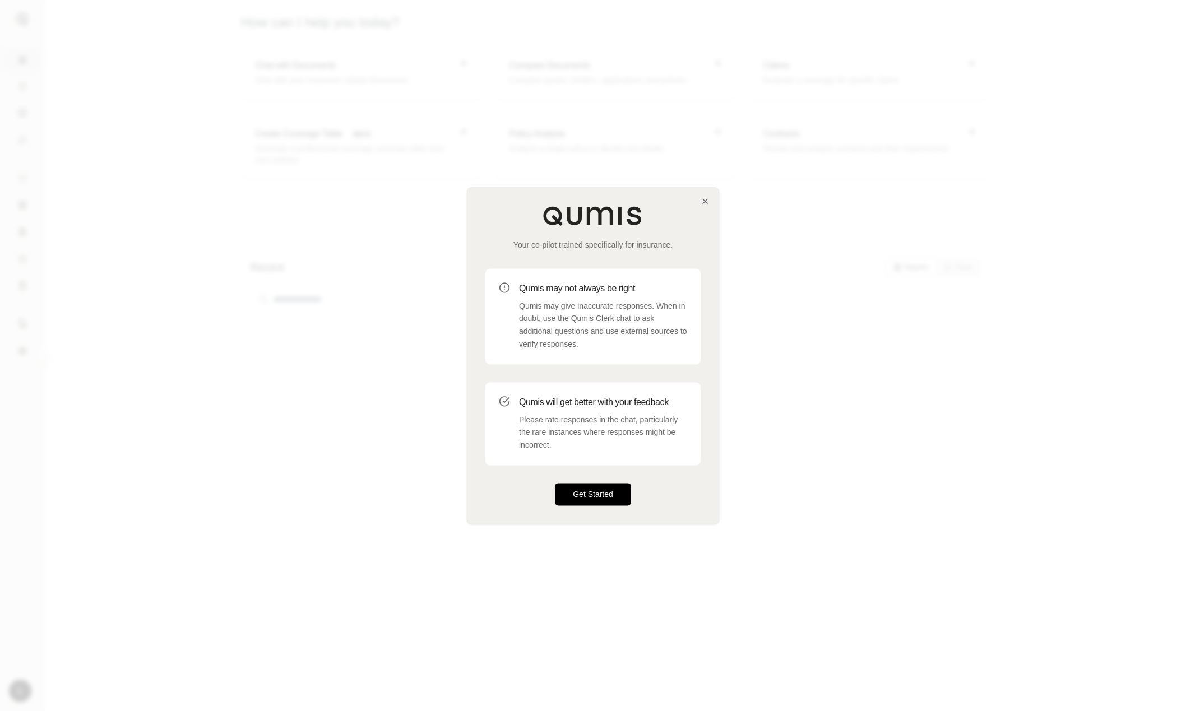 This screenshot has width=1186, height=711. Describe the element at coordinates (593, 216) in the screenshot. I see `img: Qumis Logo` at that location.